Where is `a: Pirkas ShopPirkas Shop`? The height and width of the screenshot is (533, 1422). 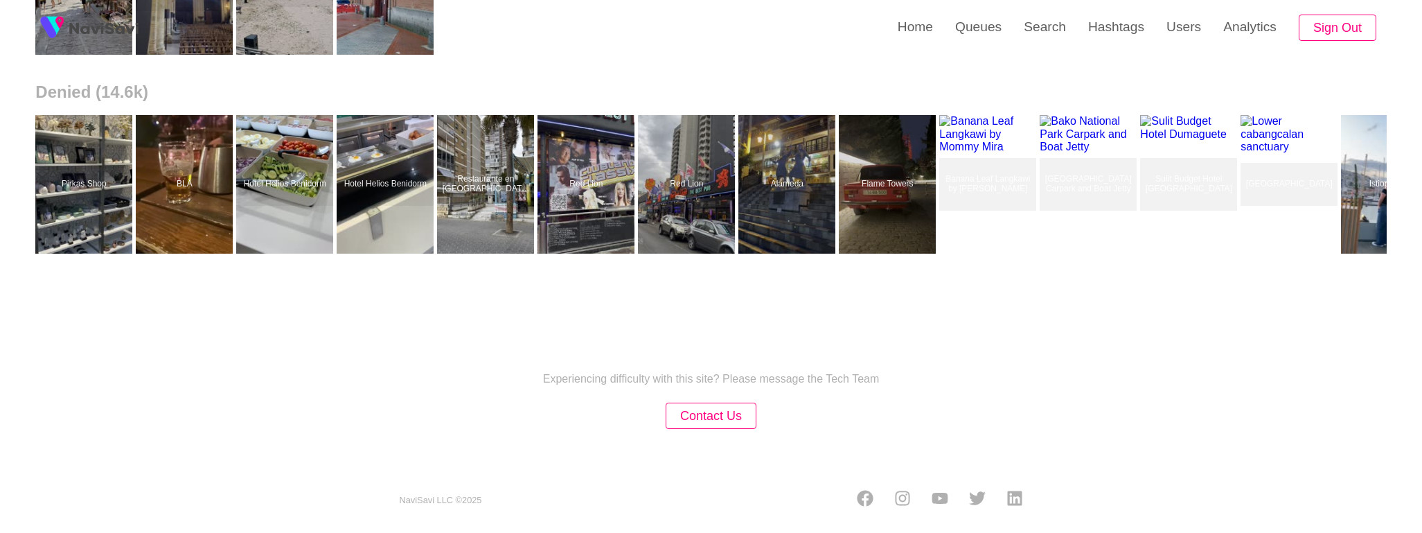
a: Pirkas ShopPirkas Shop is located at coordinates (85, 184).